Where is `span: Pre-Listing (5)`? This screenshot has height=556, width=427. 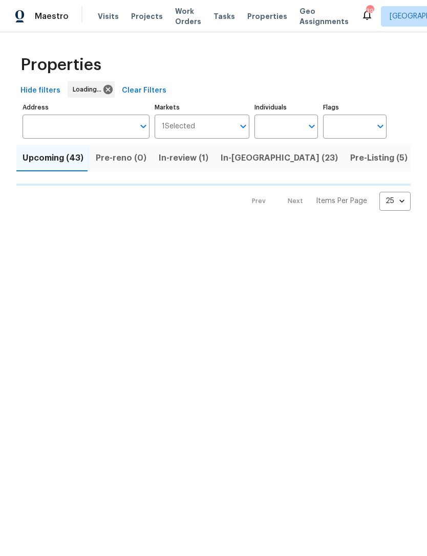
span: Pre-Listing (5) is located at coordinates (379, 158).